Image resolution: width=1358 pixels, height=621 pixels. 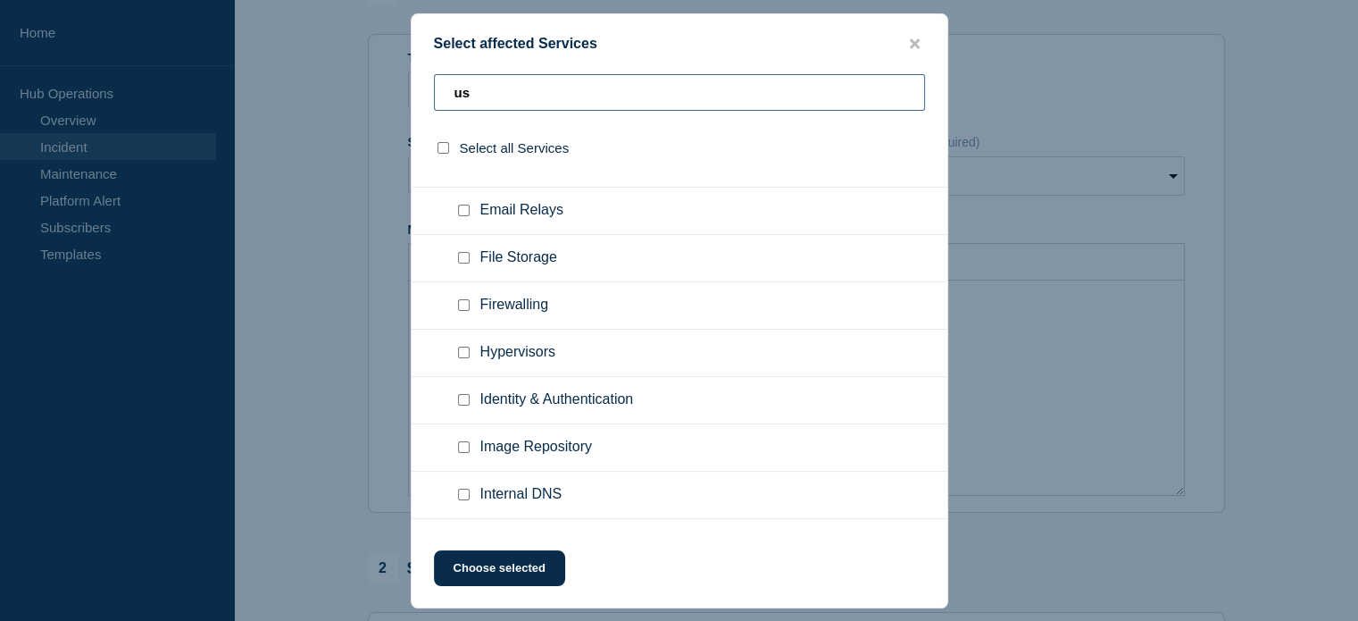 What do you see at coordinates (914, 44) in the screenshot?
I see `button: close button` at bounding box center [914, 44].